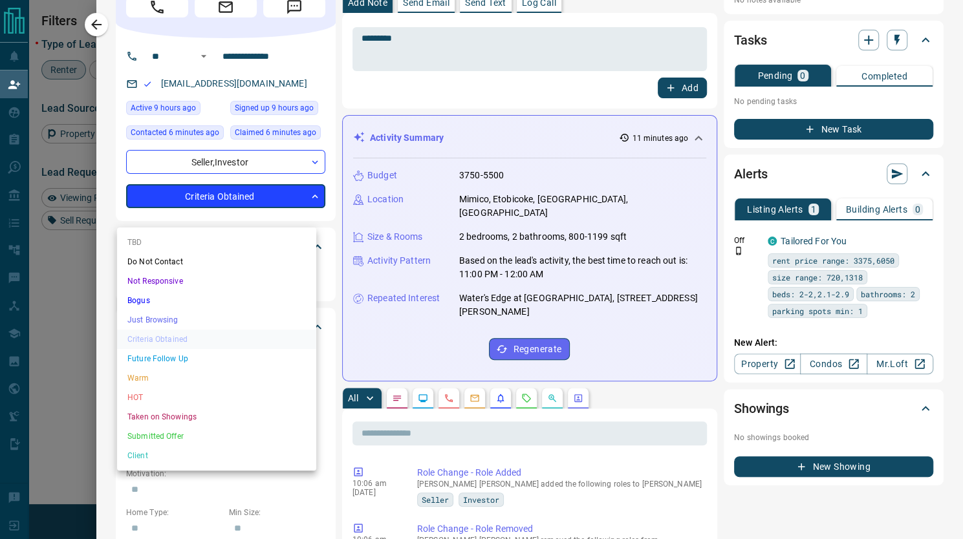  Describe the element at coordinates (217, 398) in the screenshot. I see `li: HOT` at that location.